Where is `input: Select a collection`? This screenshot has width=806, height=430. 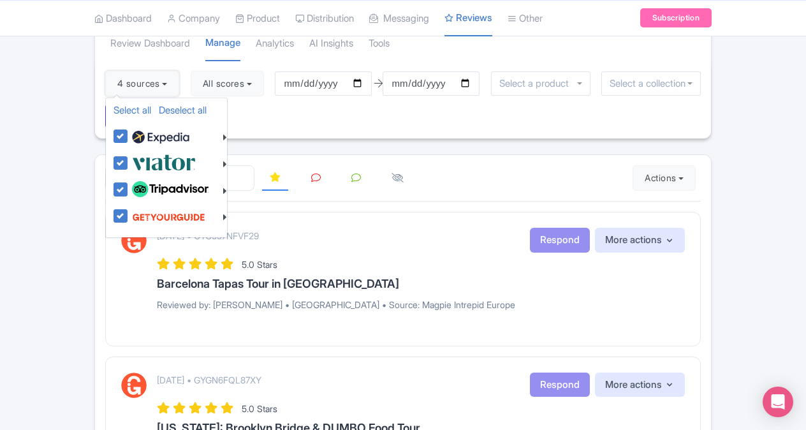 input: Select a collection is located at coordinates (651, 83).